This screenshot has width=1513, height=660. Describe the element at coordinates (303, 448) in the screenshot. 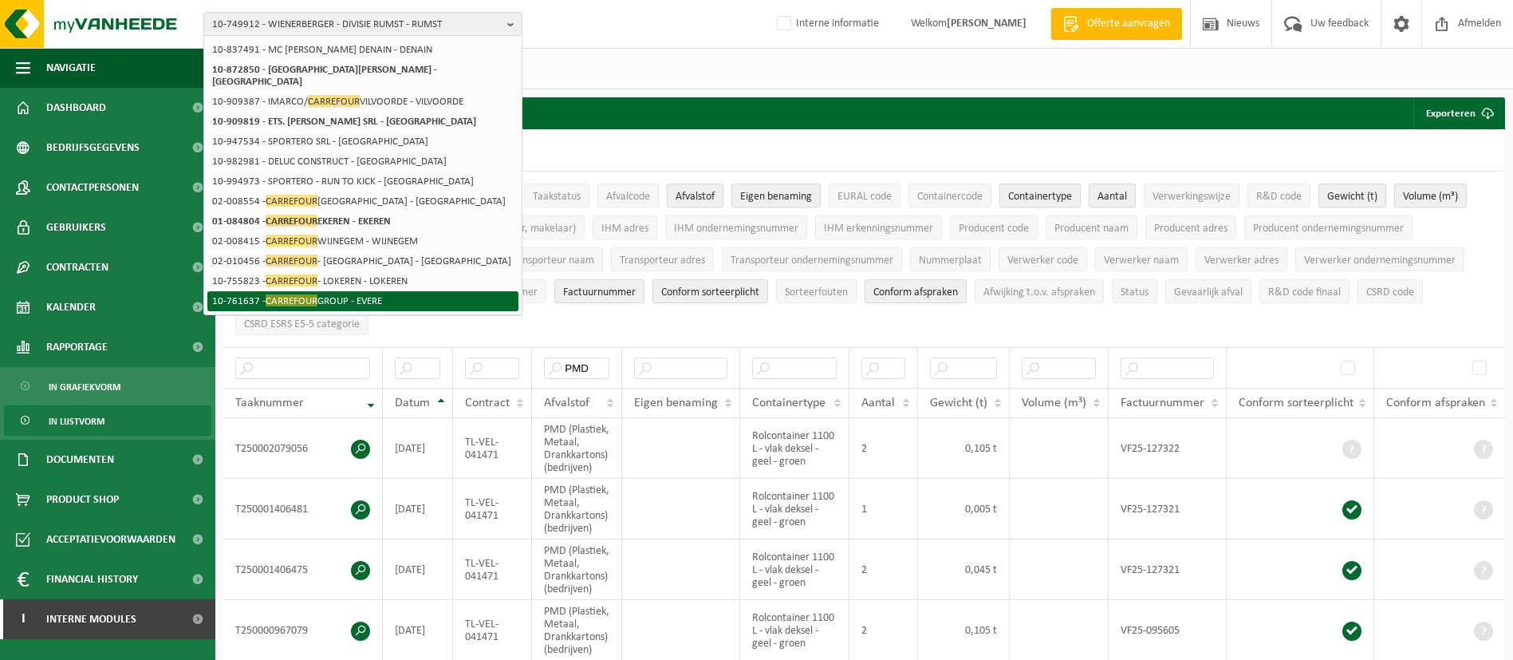

I see `td: T250002079056` at that location.